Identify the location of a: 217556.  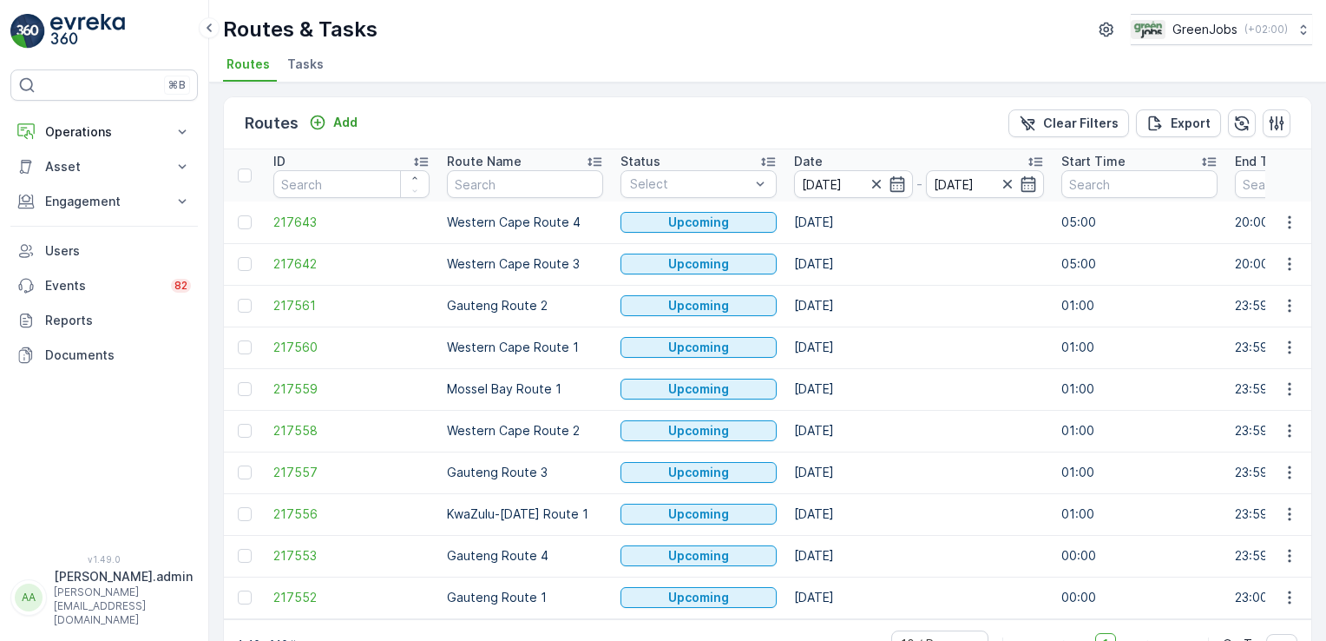
(351, 514).